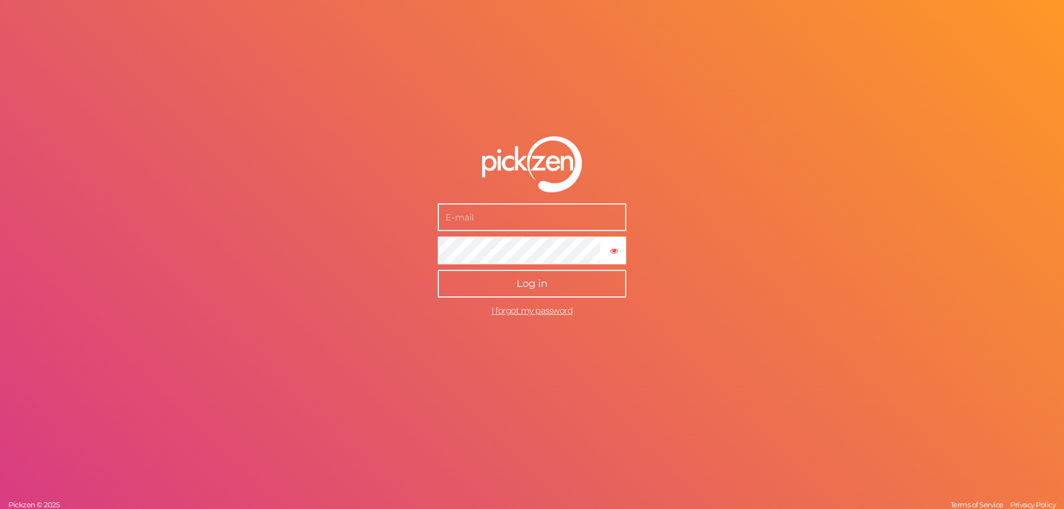  I want to click on input: E-mail, so click(532, 218).